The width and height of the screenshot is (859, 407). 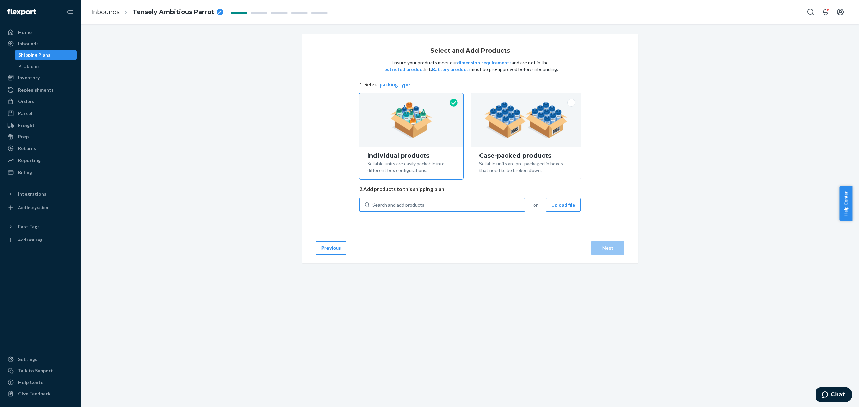 What do you see at coordinates (484, 63) in the screenshot?
I see `button: dimension requirements` at bounding box center [484, 63].